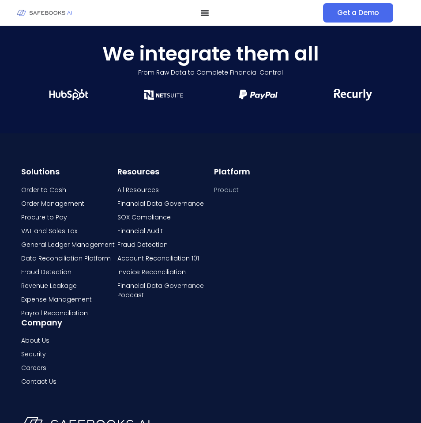  What do you see at coordinates (258, 94) in the screenshot?
I see `img: Financial Data Governance 20` at bounding box center [258, 94].